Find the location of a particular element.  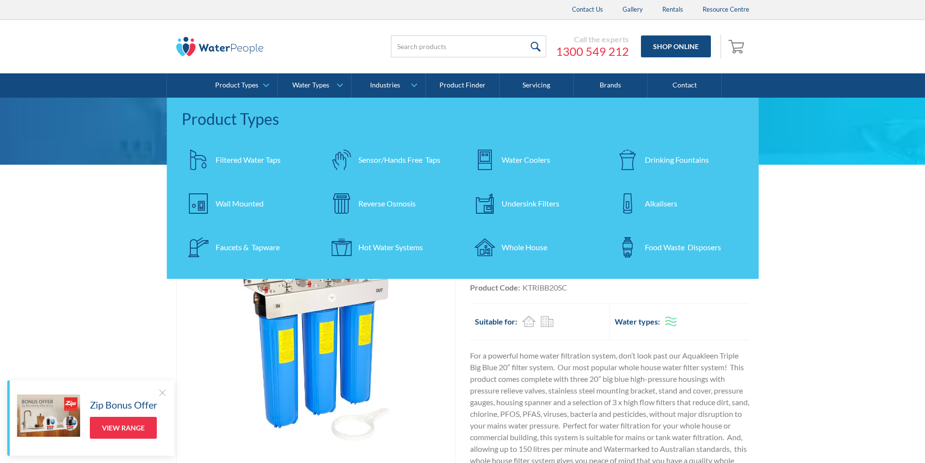

a: Servicing is located at coordinates (536, 85).